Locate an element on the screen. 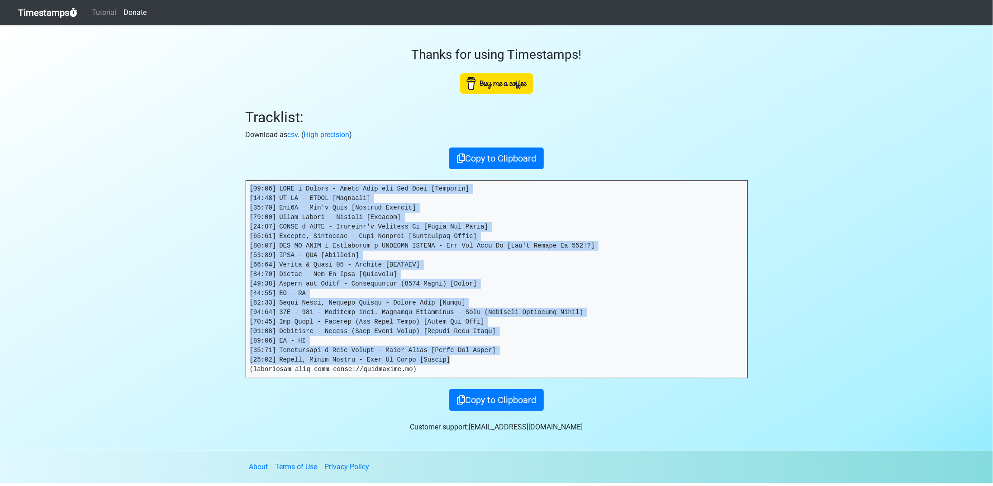 This screenshot has height=486, width=993. h3: Thanks for using Timestamps! is located at coordinates (497, 55).